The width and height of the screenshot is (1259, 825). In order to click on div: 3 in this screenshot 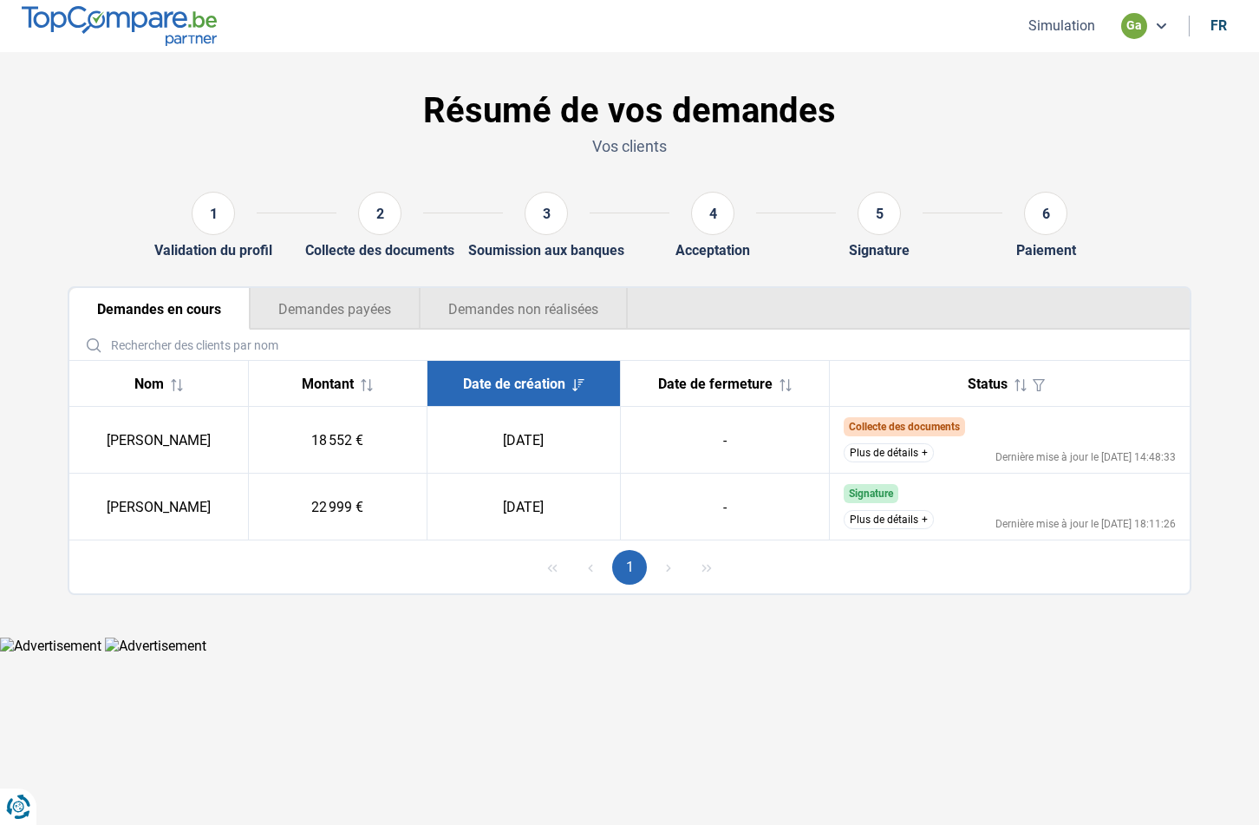, I will do `click(546, 213)`.